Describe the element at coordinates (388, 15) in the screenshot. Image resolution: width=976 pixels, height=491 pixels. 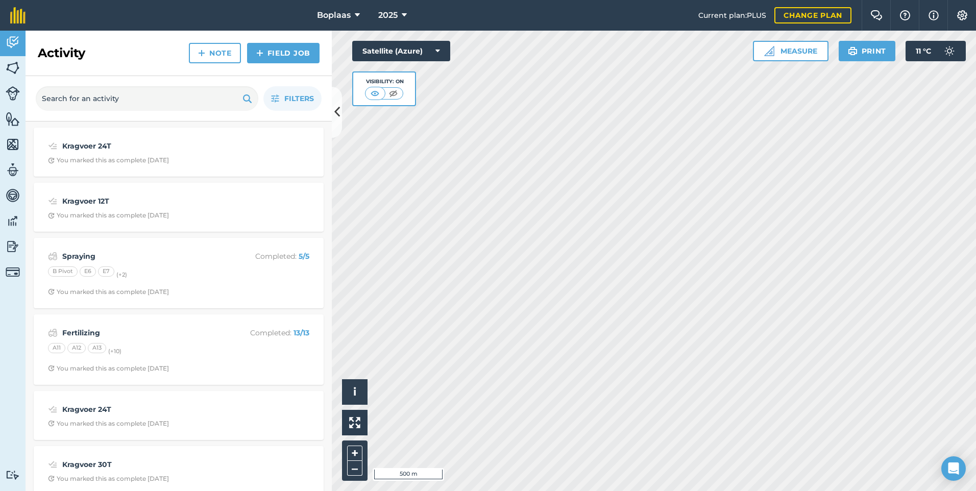
I see `span: 2025` at that location.